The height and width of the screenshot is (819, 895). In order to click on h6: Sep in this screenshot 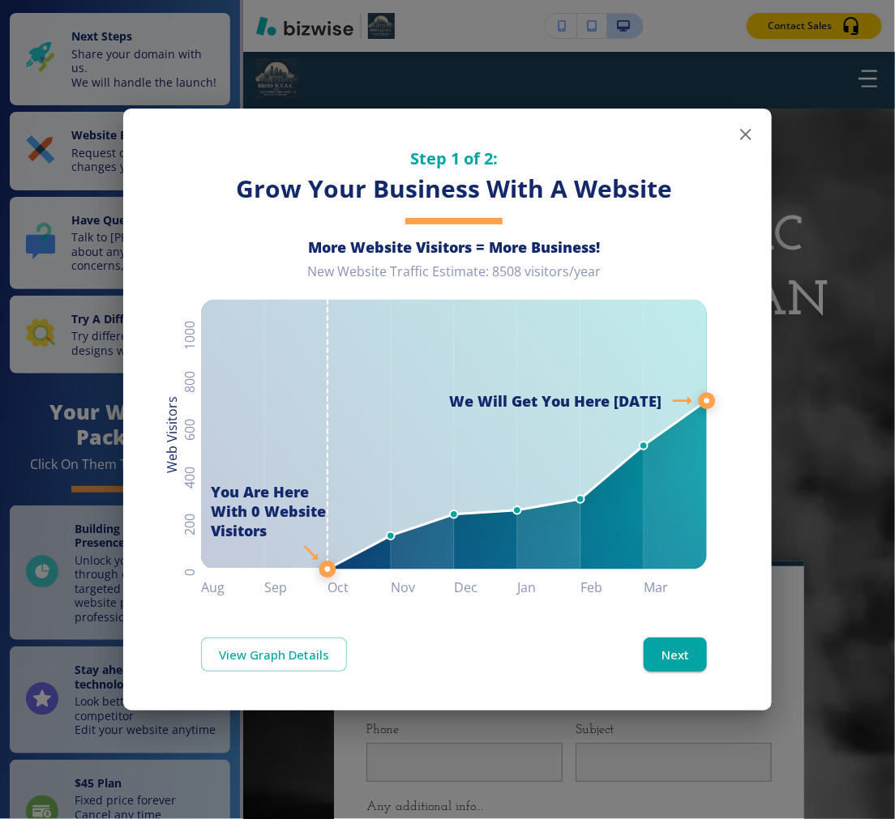, I will do `click(296, 588)`.